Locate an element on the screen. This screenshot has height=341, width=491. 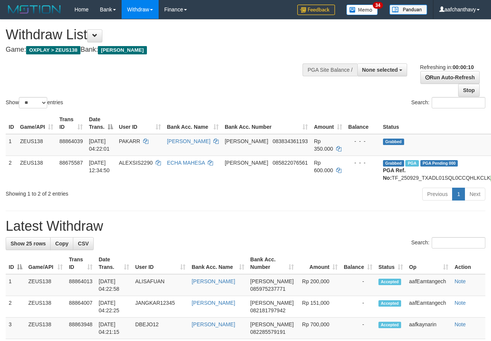
span: 34 is located at coordinates (377, 5).